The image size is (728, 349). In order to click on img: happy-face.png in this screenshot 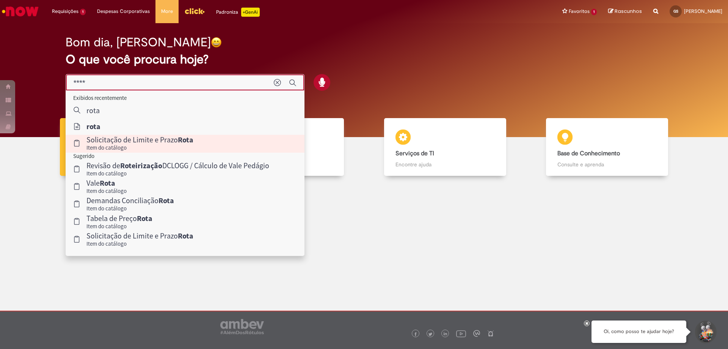, I will do `click(216, 42)`.